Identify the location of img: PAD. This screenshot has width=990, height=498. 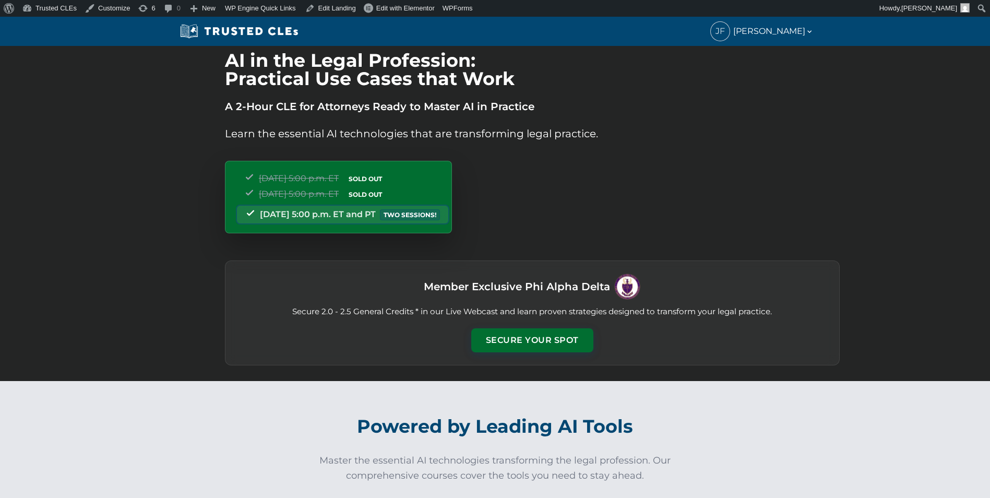
(627, 287).